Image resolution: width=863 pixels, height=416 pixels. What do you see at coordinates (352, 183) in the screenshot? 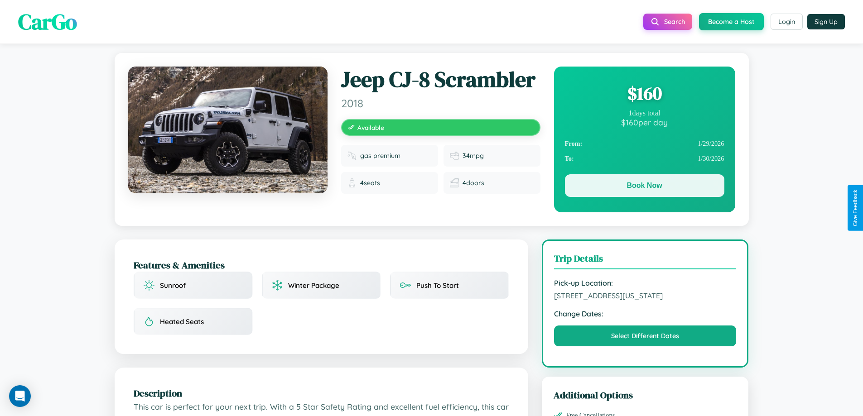
I see `img: Seats` at bounding box center [352, 183].